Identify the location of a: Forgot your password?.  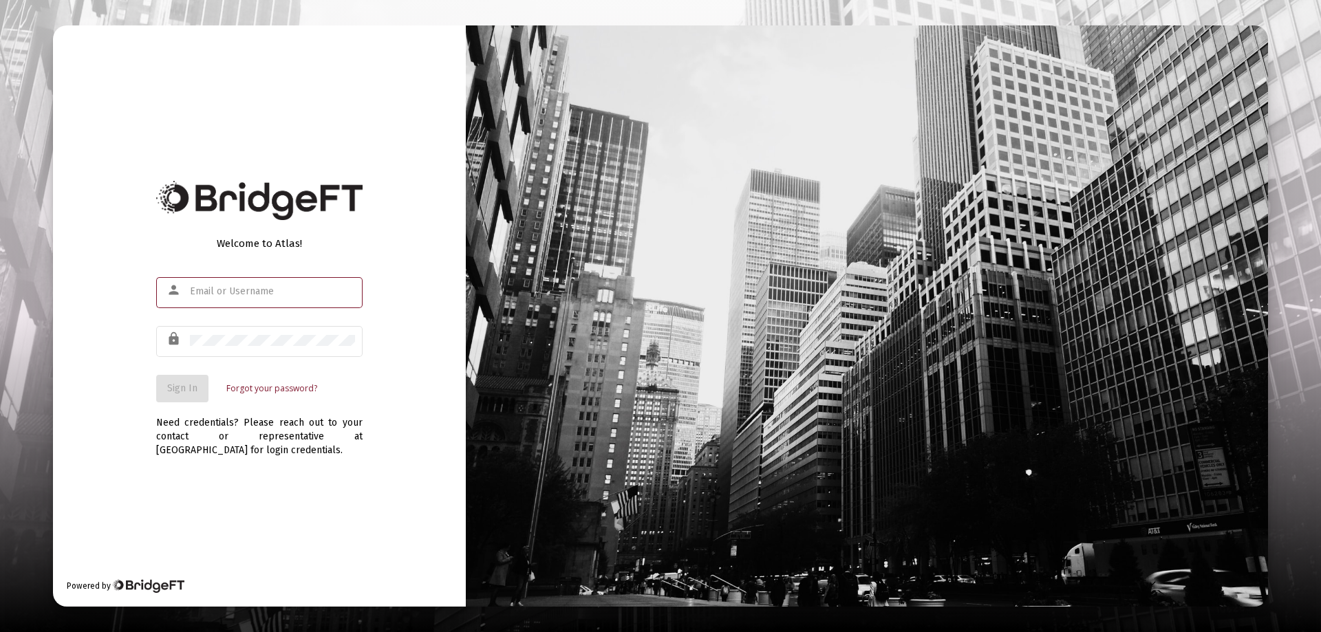
(272, 389).